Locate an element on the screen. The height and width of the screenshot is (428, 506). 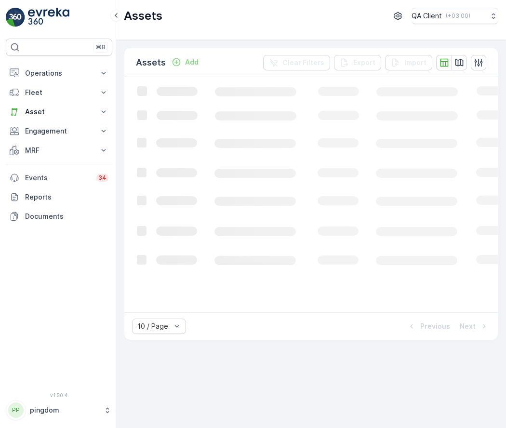
button: Operations is located at coordinates (59, 73).